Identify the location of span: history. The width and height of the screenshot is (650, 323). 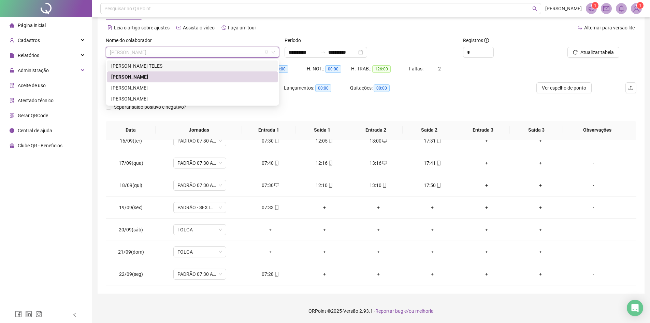
(224, 28).